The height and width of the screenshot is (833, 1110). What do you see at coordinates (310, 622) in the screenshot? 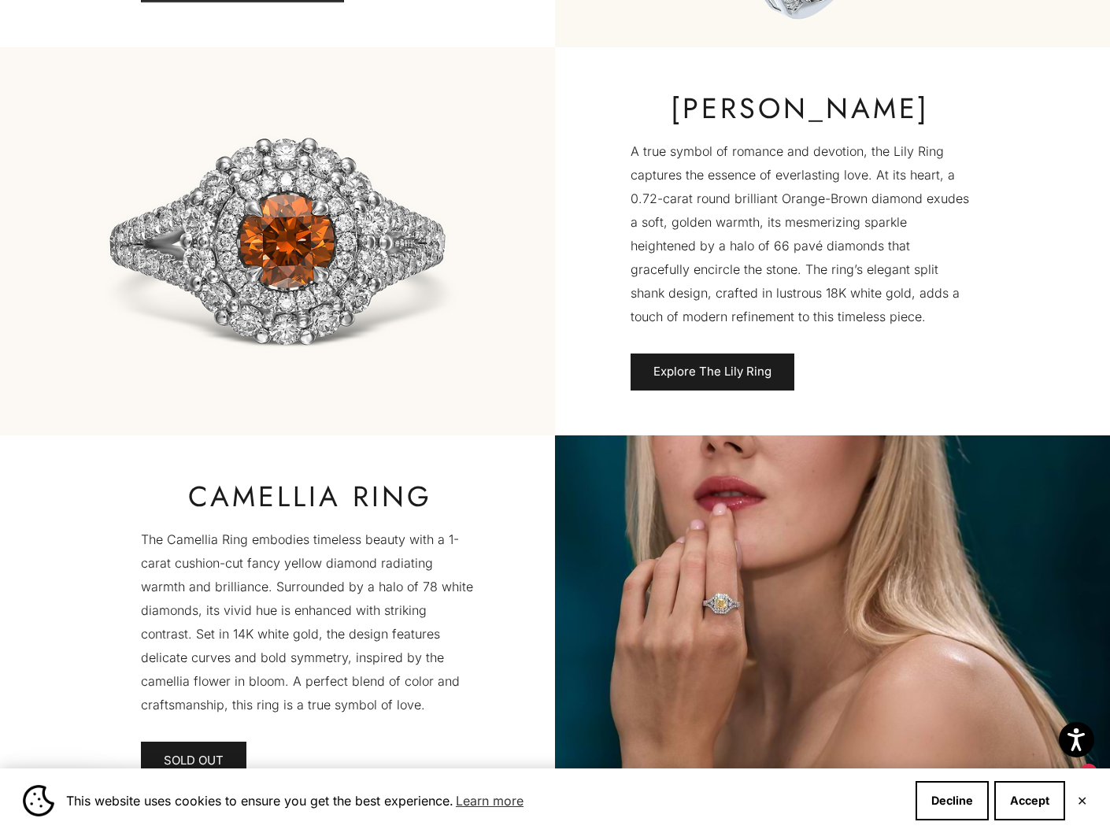
I see `p: The Camellia Ring embodies timeless beauty with a 1-carat cushion-cut fancy yellow diamond radiat...` at bounding box center [310, 622].